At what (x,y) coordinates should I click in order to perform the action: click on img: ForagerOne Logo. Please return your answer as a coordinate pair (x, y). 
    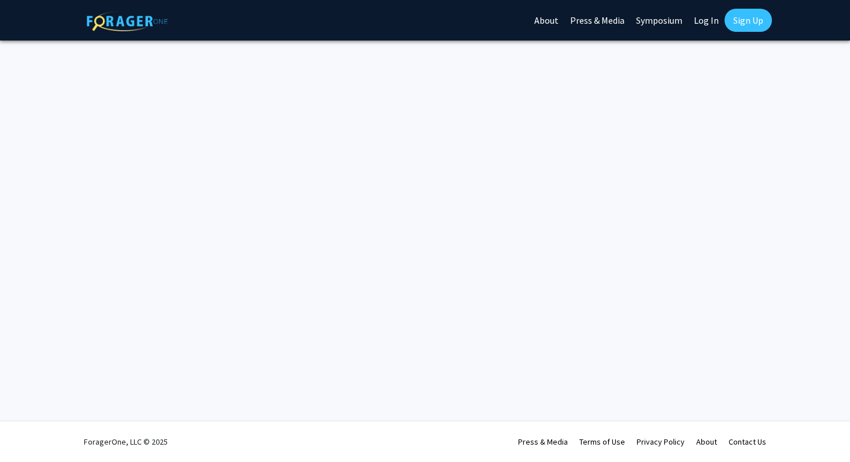
    Looking at the image, I should click on (127, 21).